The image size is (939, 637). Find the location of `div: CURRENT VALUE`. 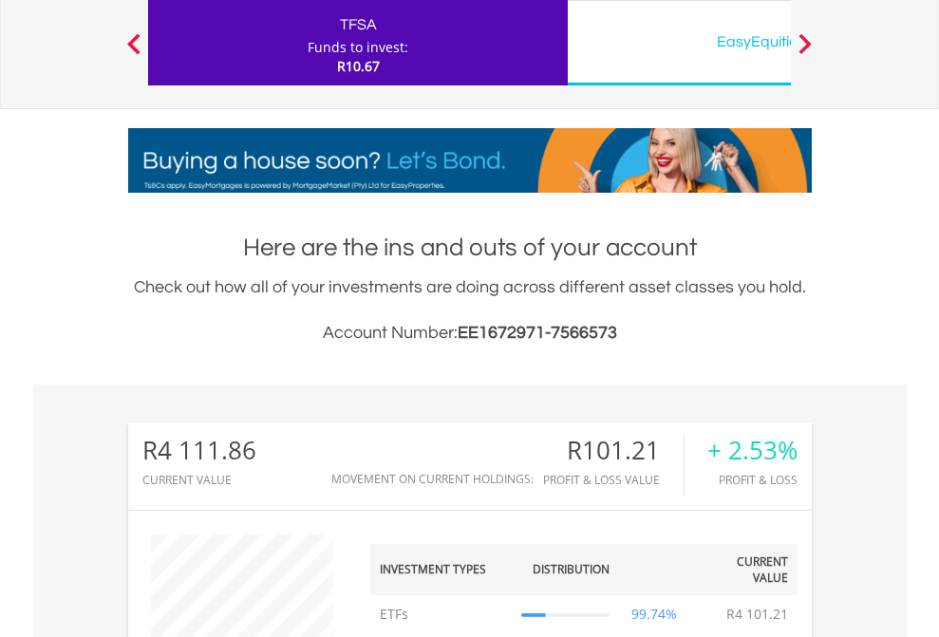

div: CURRENT VALUE is located at coordinates (199, 480).